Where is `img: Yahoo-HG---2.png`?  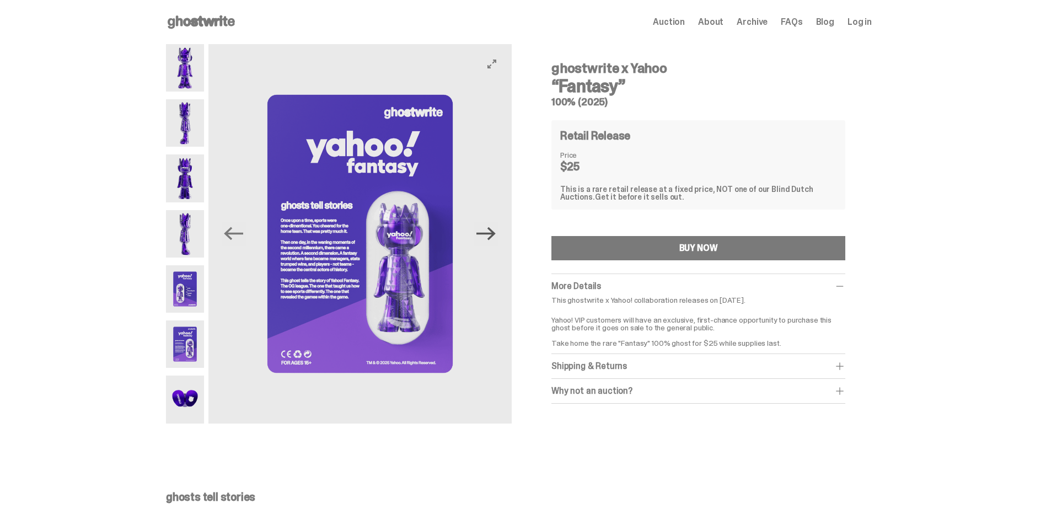 img: Yahoo-HG---2.png is located at coordinates (185, 123).